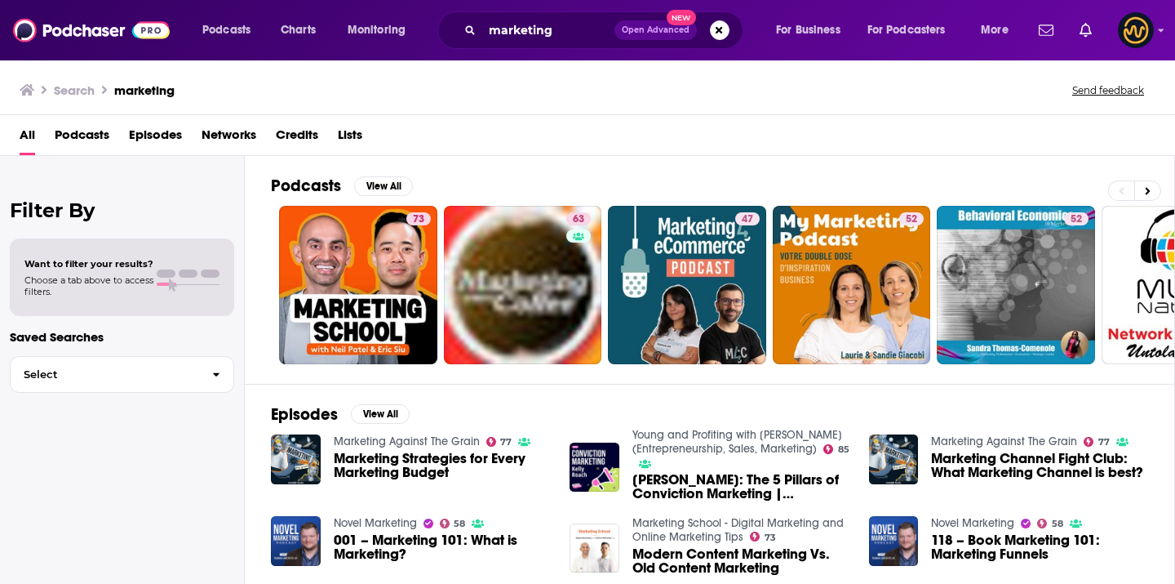  I want to click on h2: Podcasts, so click(306, 185).